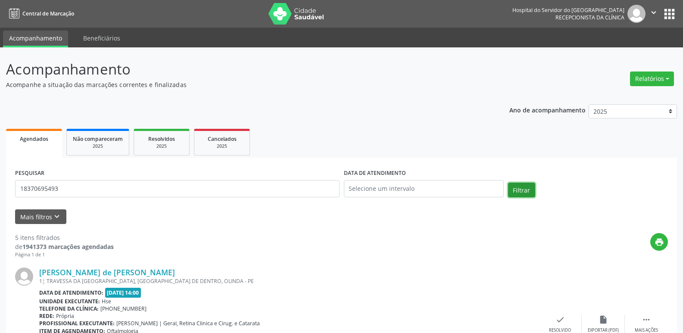 This screenshot has width=683, height=333. Describe the element at coordinates (65, 316) in the screenshot. I see `span: Própria` at that location.